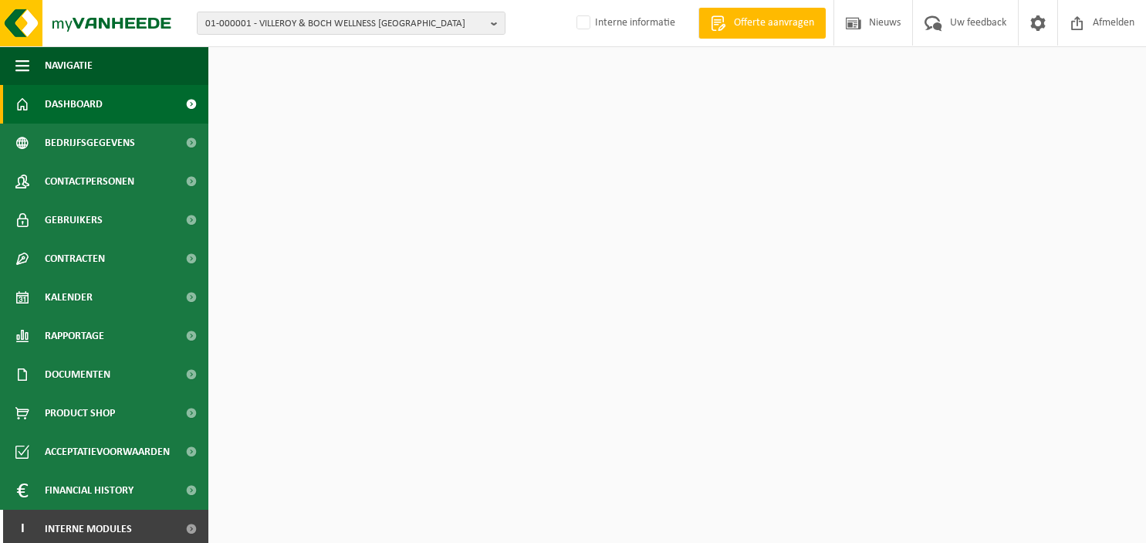  What do you see at coordinates (77, 374) in the screenshot?
I see `span: Documenten` at bounding box center [77, 374].